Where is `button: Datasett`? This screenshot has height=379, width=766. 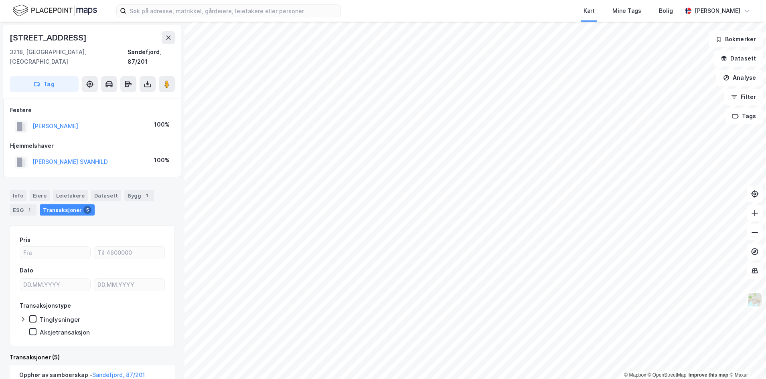
button: Datasett is located at coordinates (738, 59).